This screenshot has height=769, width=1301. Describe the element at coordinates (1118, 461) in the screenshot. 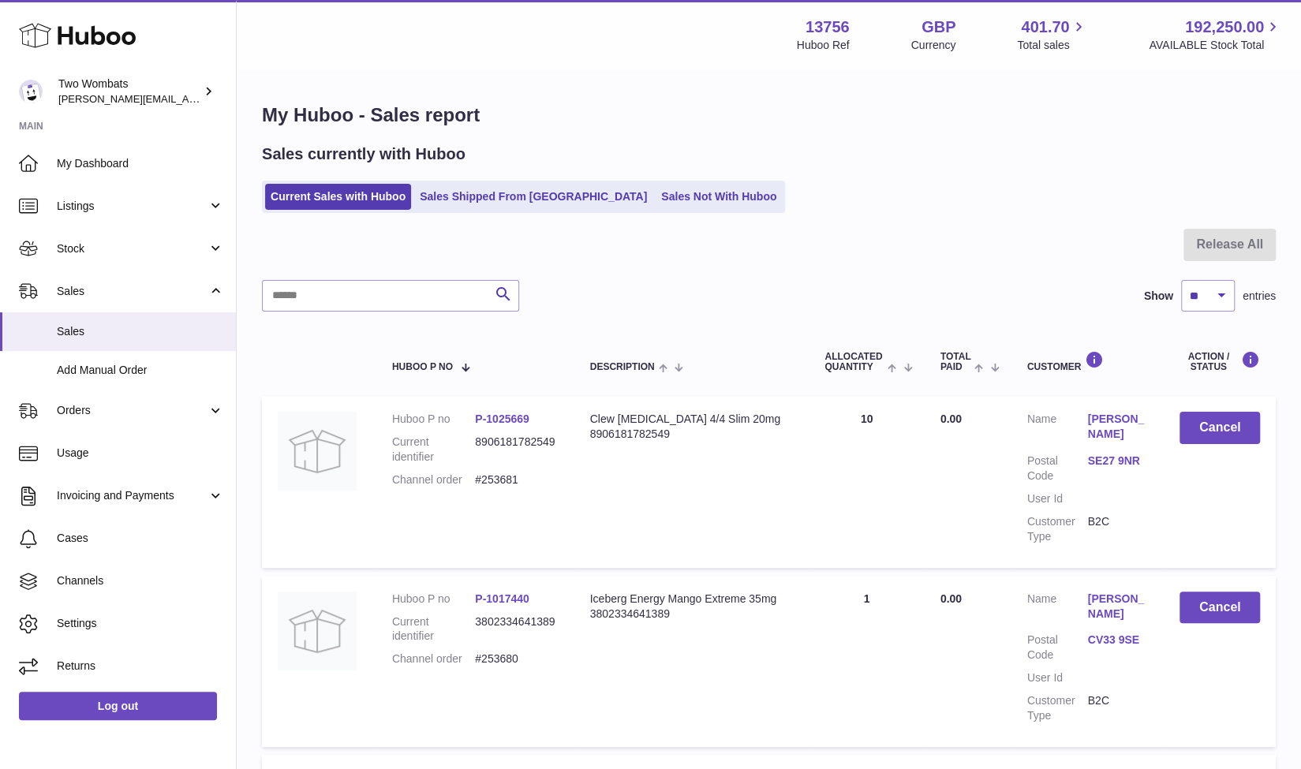

I see `a: SE27 9NR` at that location.